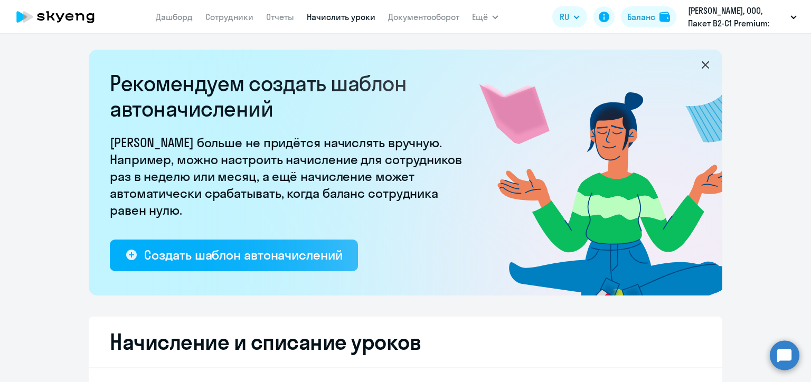  Describe the element at coordinates (423, 17) in the screenshot. I see `a: Документооборот` at that location.